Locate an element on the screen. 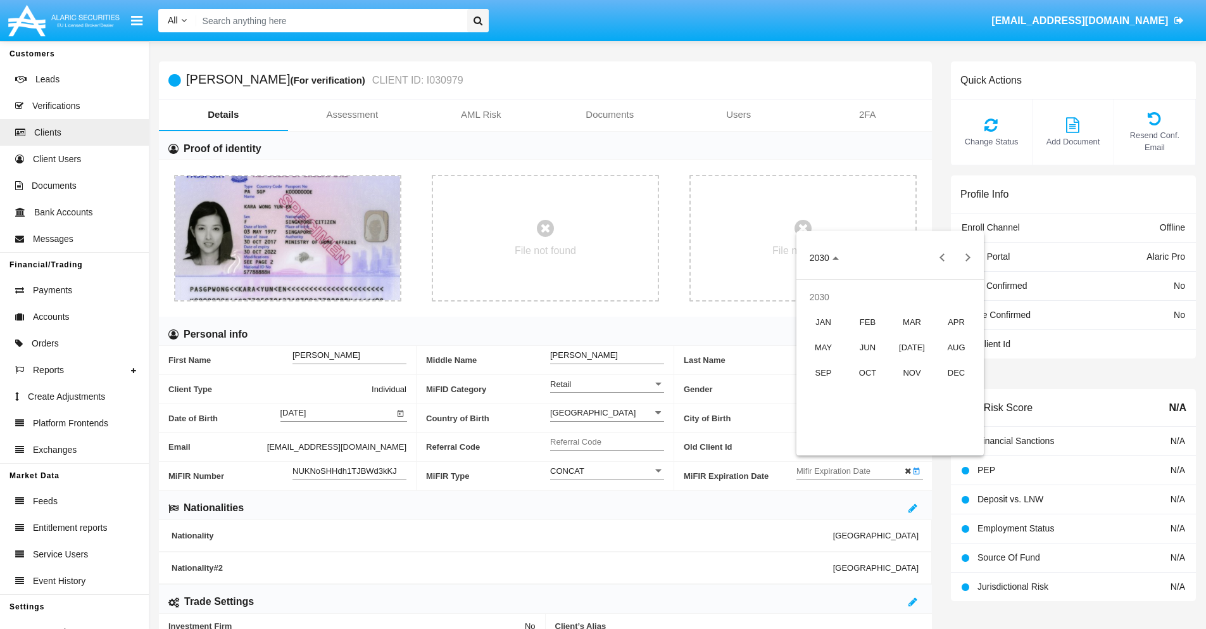 Image resolution: width=1206 pixels, height=629 pixels. span: 2030 is located at coordinates (819, 258).